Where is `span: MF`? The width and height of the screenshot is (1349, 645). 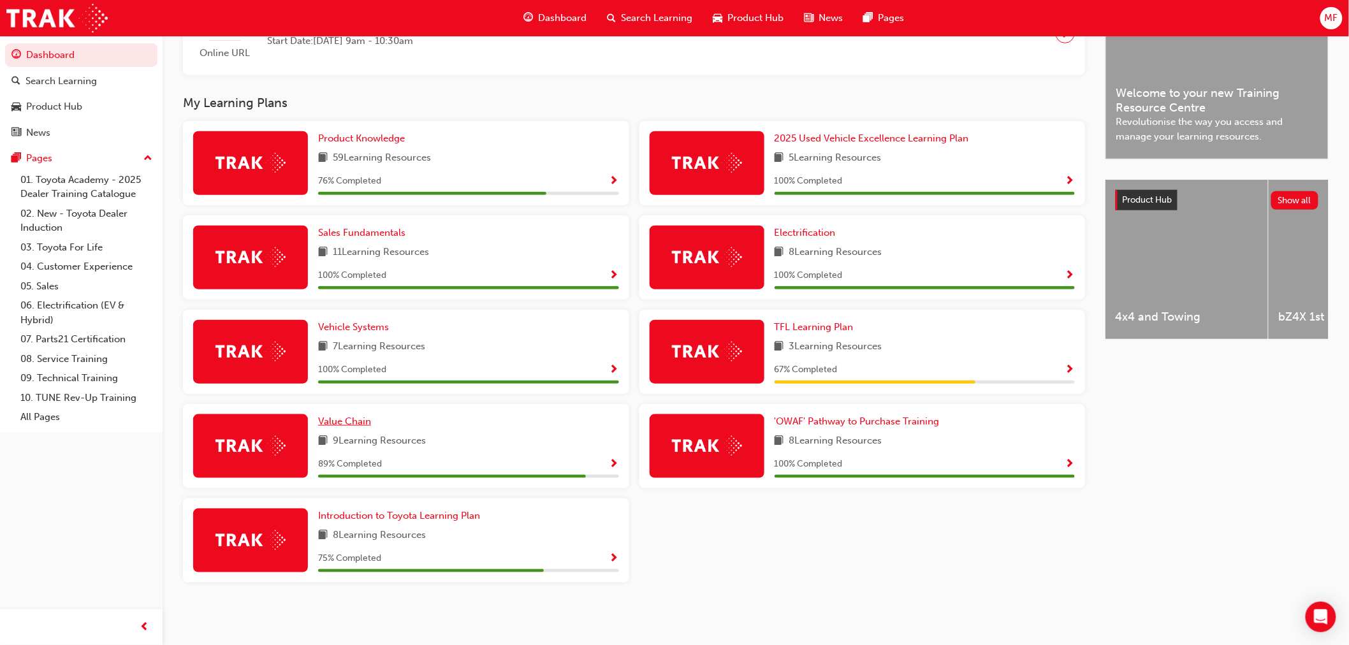 span: MF is located at coordinates (1331, 18).